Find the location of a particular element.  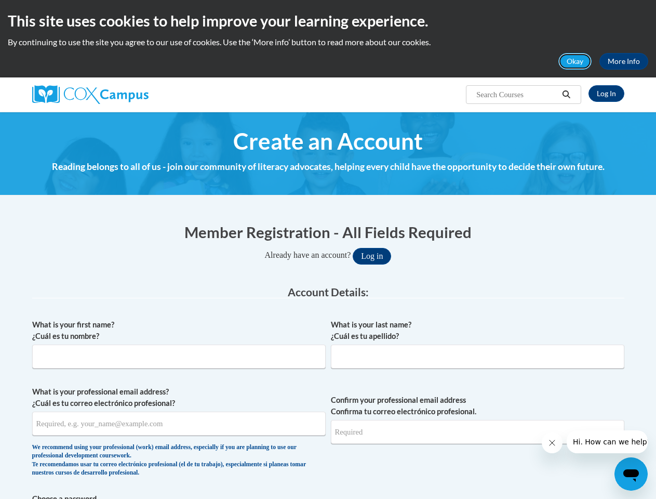

img: Cox Campus is located at coordinates (90, 95).